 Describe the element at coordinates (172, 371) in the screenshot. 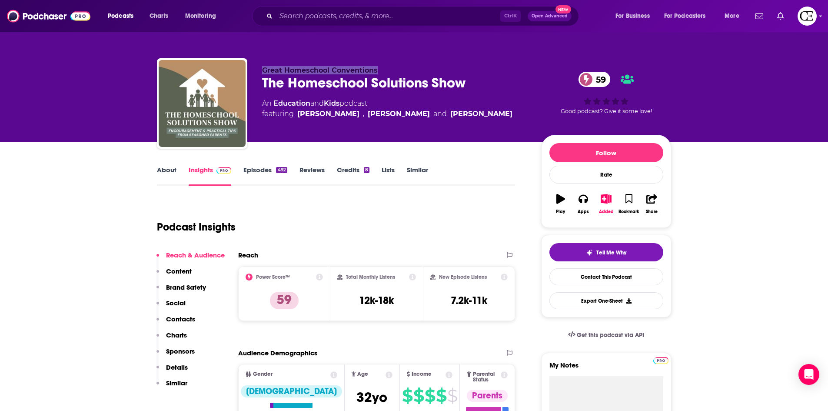

I see `button: Details` at that location.